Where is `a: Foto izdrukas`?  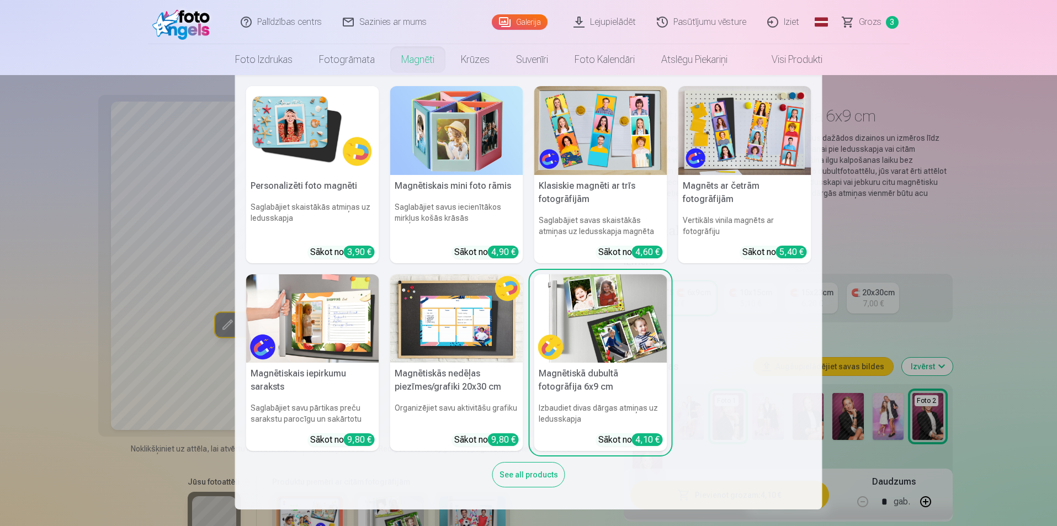
a: Foto izdrukas is located at coordinates (264, 60).